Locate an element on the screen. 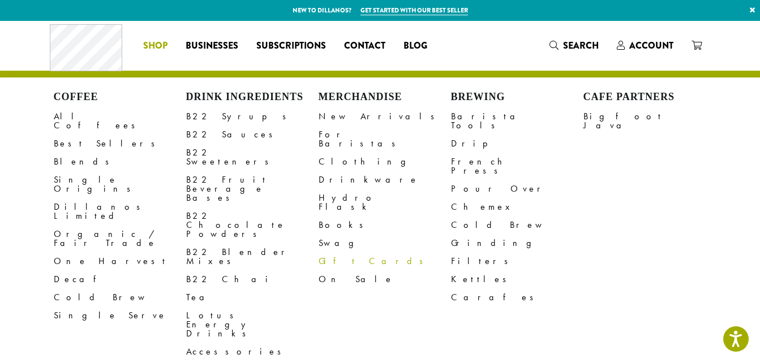 This screenshot has height=363, width=760. a: Shop is located at coordinates (155, 46).